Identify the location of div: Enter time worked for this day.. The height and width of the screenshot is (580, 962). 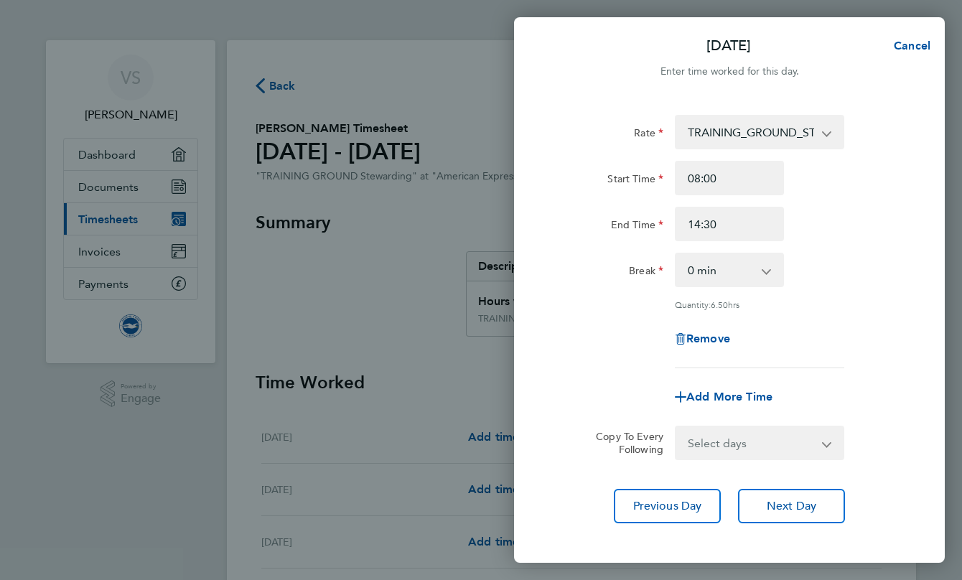
(729, 72).